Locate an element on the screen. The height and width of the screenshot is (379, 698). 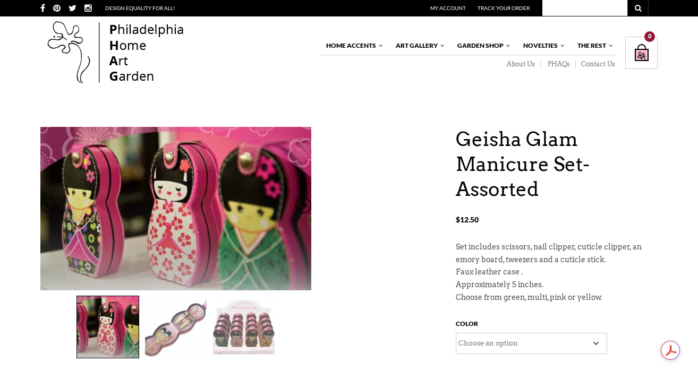
a: The Rest is located at coordinates (593, 46).